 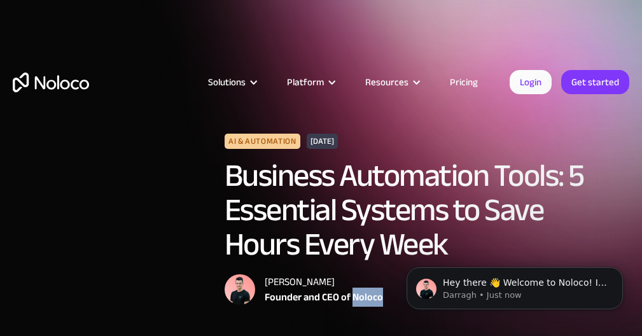 I want to click on a: Pricing, so click(x=464, y=82).